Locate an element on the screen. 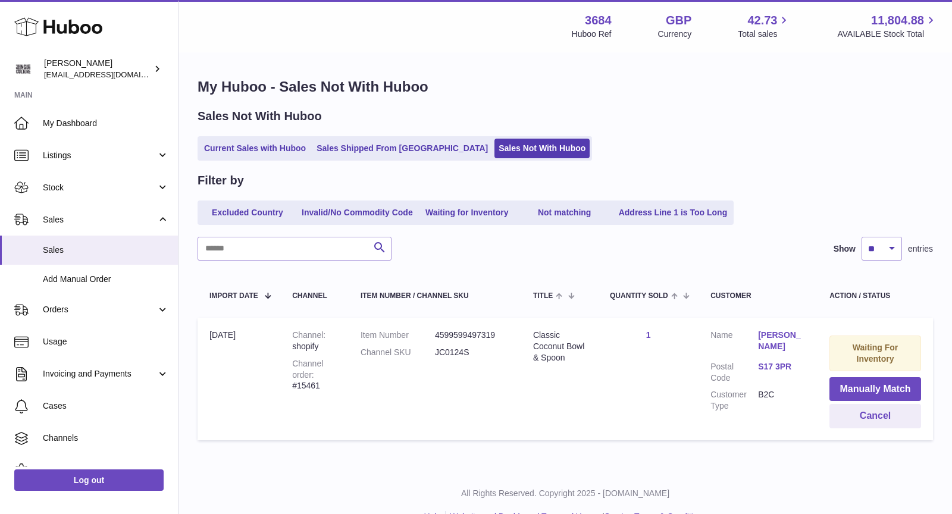 The image size is (952, 514). a: 11,804.88 AVAILABLE Stock Total is located at coordinates (888, 26).